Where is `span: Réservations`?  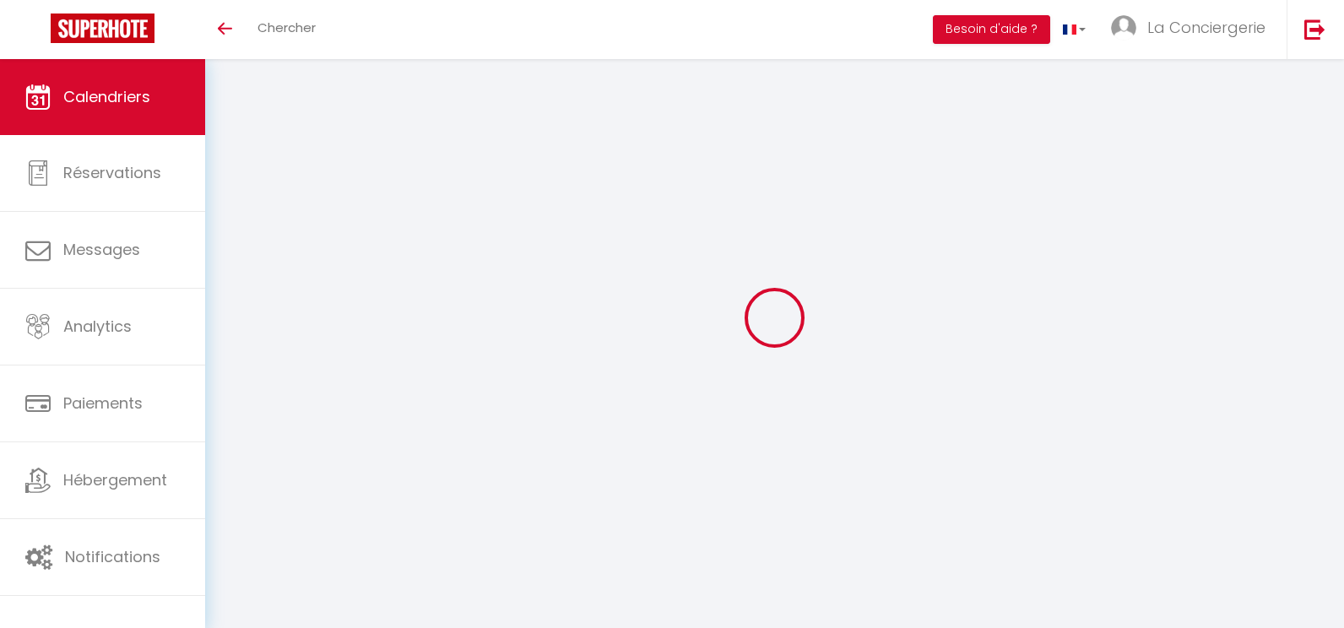
span: Réservations is located at coordinates (112, 172).